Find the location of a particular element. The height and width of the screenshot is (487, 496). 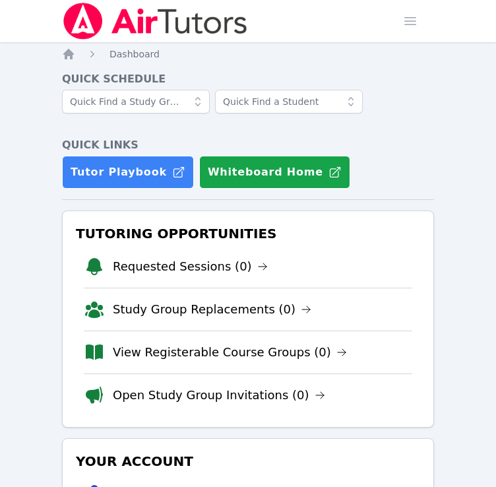

h3: Your Account is located at coordinates (248, 461).